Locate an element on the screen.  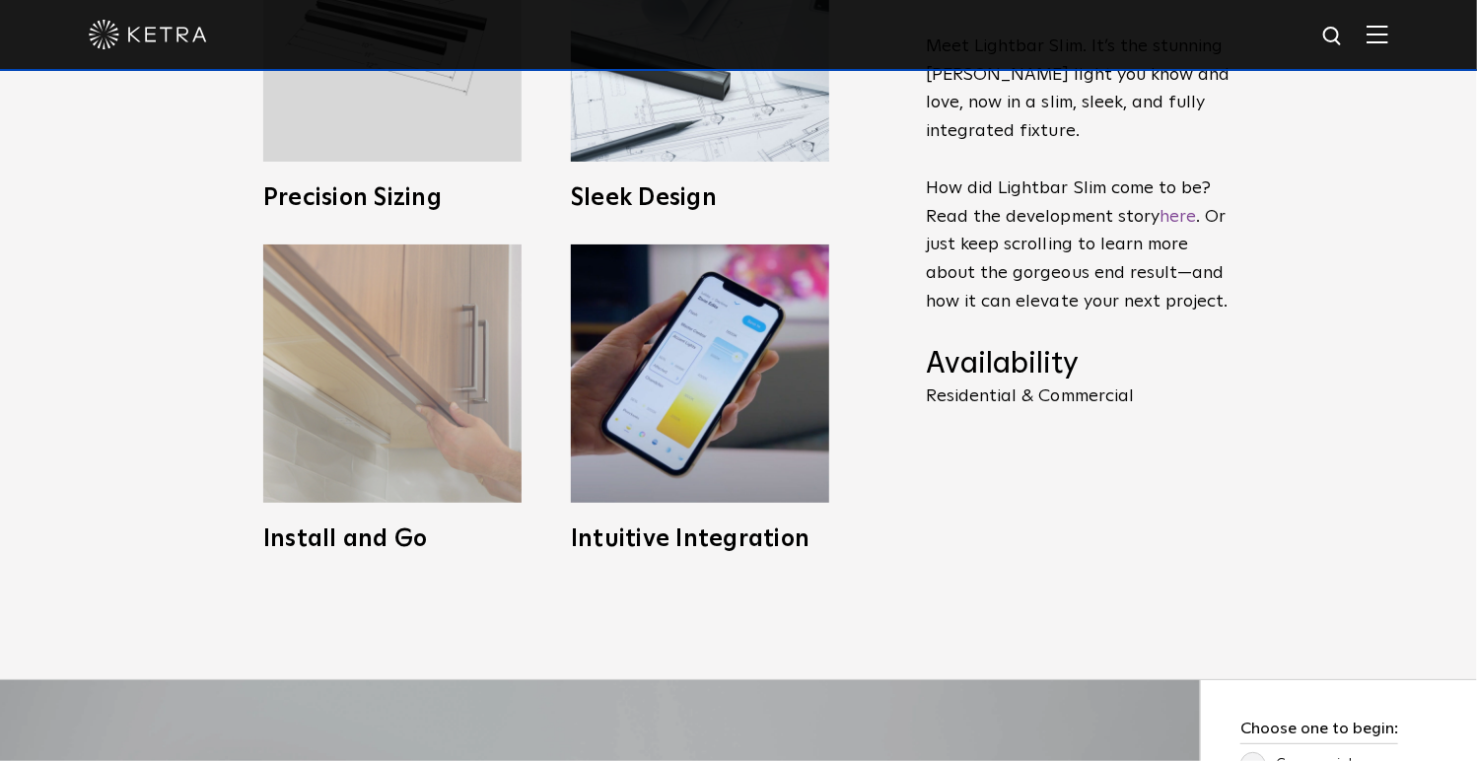
h3: Precision Sizing is located at coordinates (393, 198).